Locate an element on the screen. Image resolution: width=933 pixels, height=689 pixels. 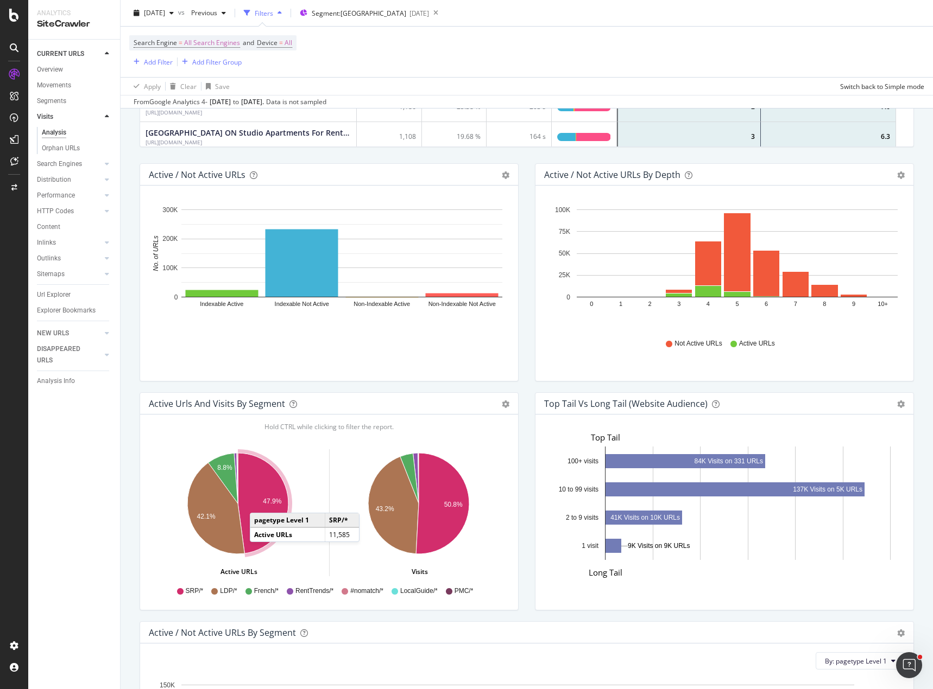
a: HTTP Codes is located at coordinates (69, 211).